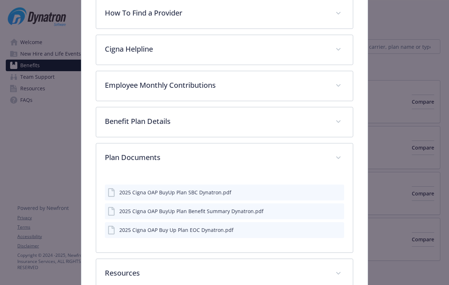 This screenshot has height=285, width=449. Describe the element at coordinates (216, 13) in the screenshot. I see `p: How To Find a Provider` at that location.